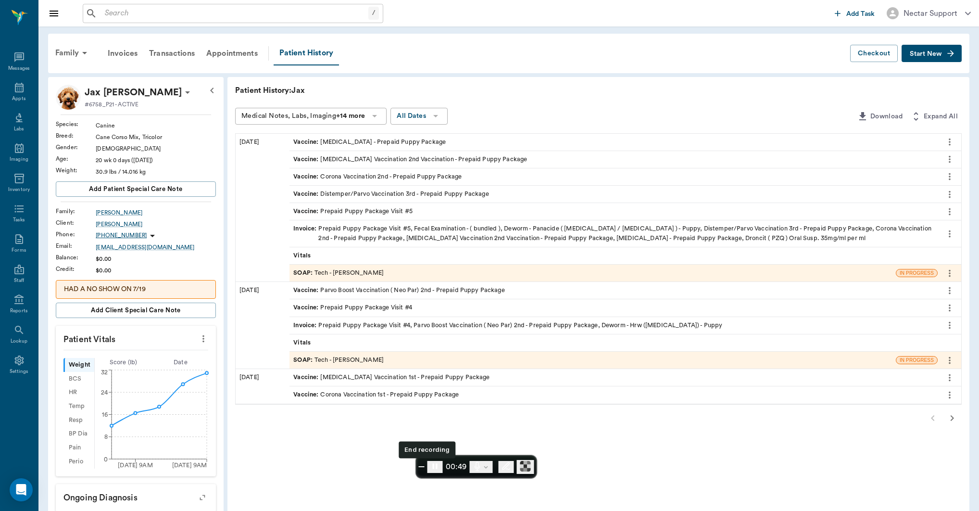 This screenshot has height=511, width=979. What do you see at coordinates (19, 220) in the screenshot?
I see `div: Tasks` at bounding box center [19, 220].